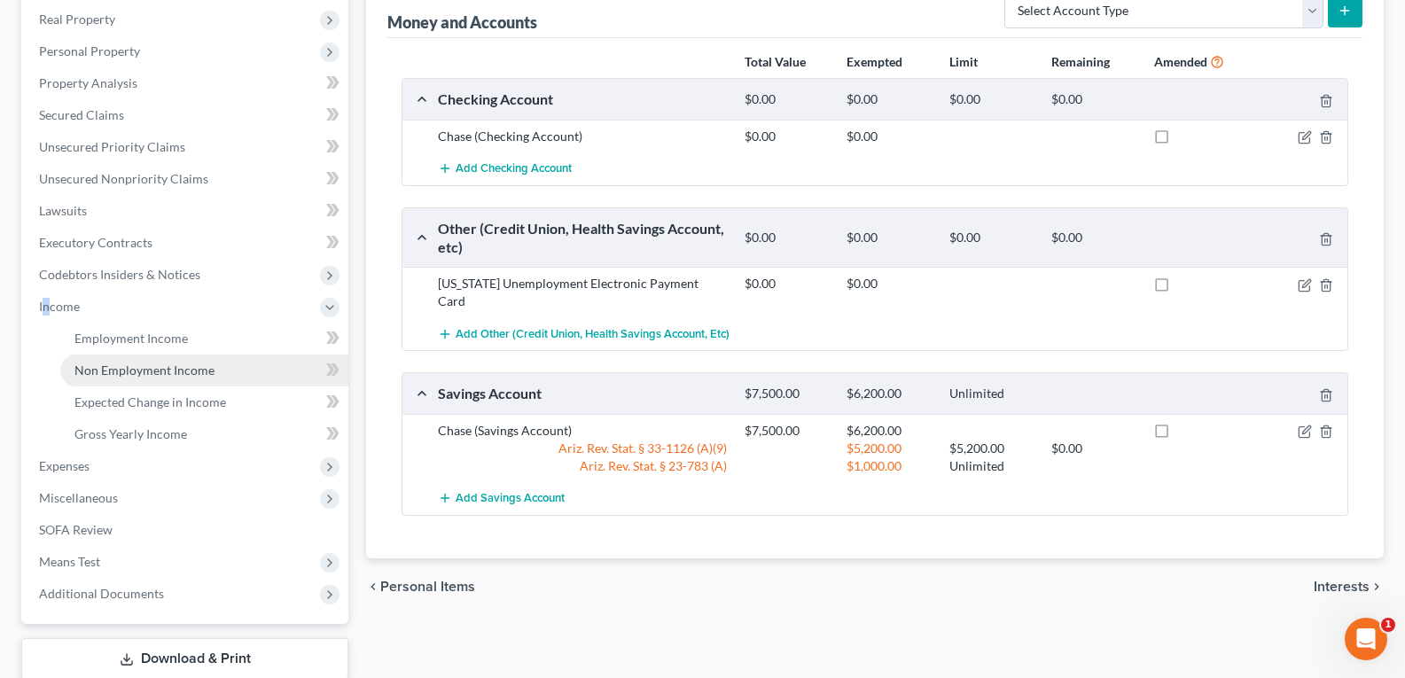 This screenshot has height=678, width=1405. Describe the element at coordinates (101, 593) in the screenshot. I see `span: Additional Documents` at that location.